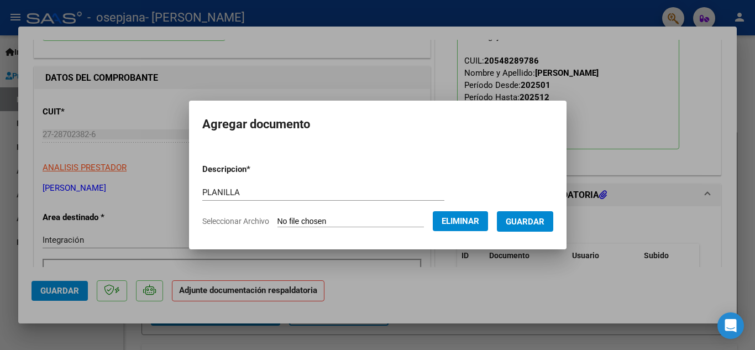  I want to click on h2: Agregar documento, so click(377, 124).